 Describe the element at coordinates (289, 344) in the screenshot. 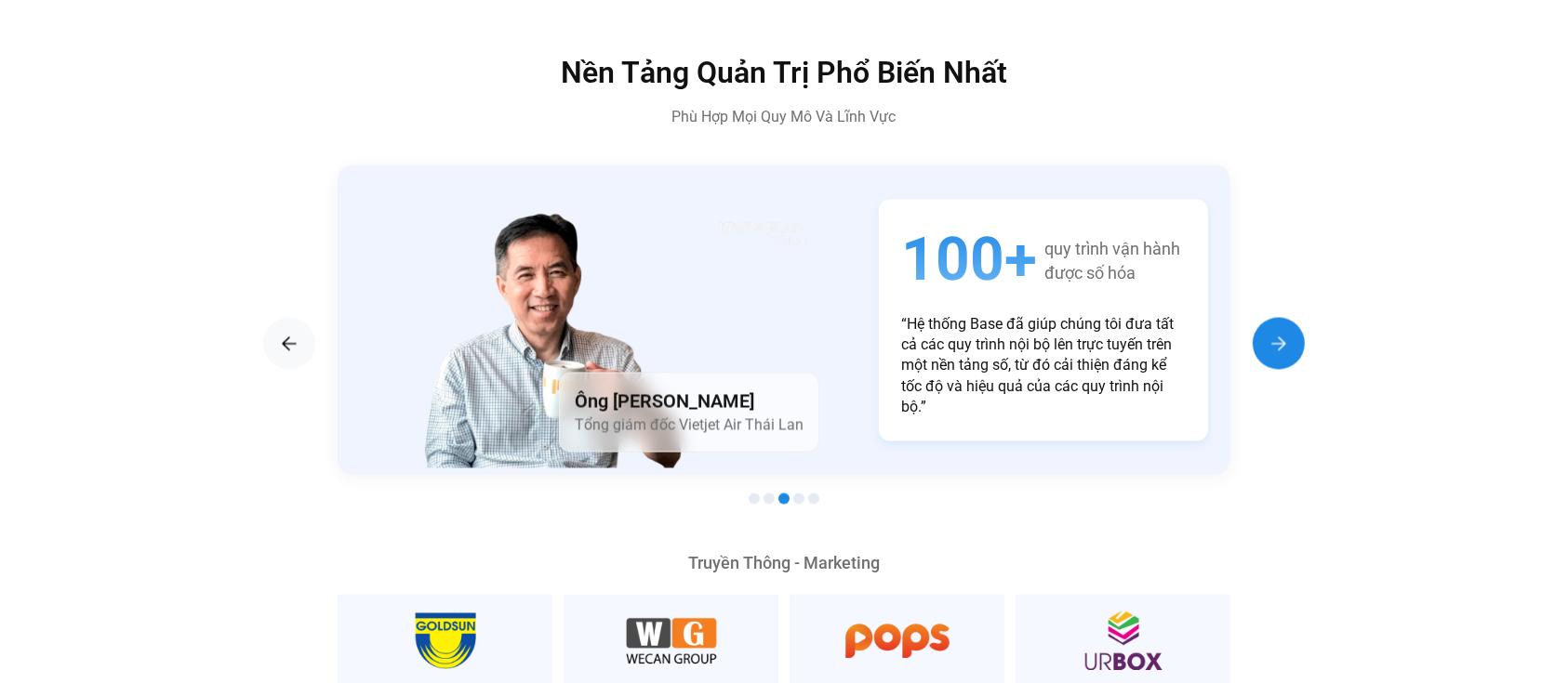

I see `img: arrow-right.png` at that location.